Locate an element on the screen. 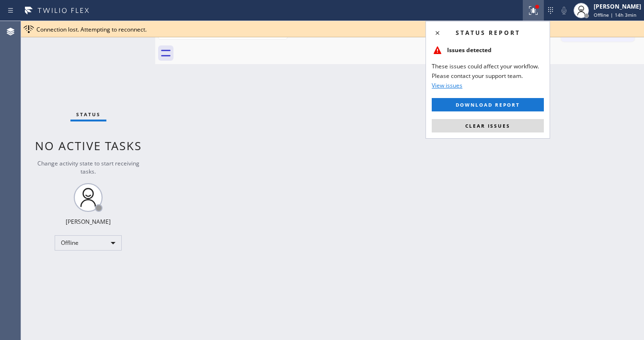  span: Connection lost. Attempting to reconnect. is located at coordinates (91, 29).